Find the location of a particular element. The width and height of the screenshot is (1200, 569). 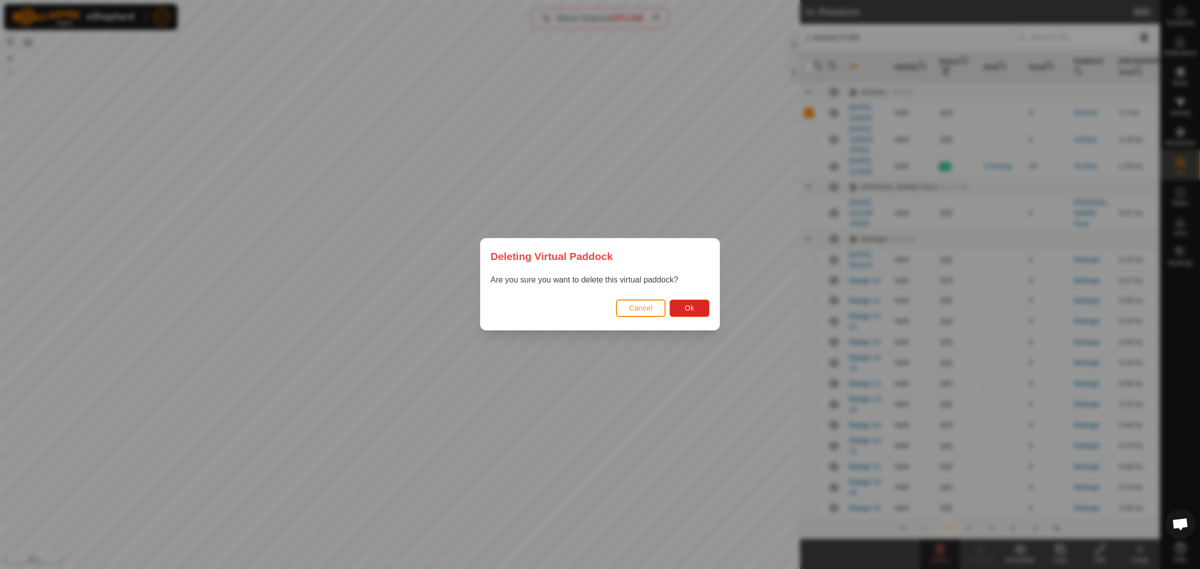

span: Deleting Virtual Paddock is located at coordinates (552, 256).